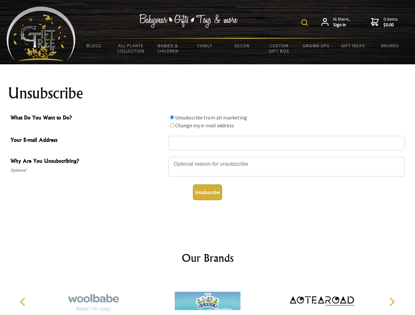 This screenshot has height=315, width=415. Describe the element at coordinates (208, 93) in the screenshot. I see `h1: Unsubscribe` at that location.